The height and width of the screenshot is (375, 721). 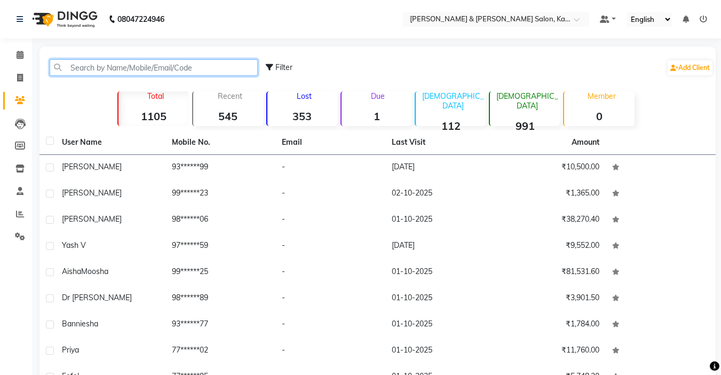 What do you see at coordinates (155, 96) in the screenshot?
I see `p: Total` at bounding box center [155, 96].